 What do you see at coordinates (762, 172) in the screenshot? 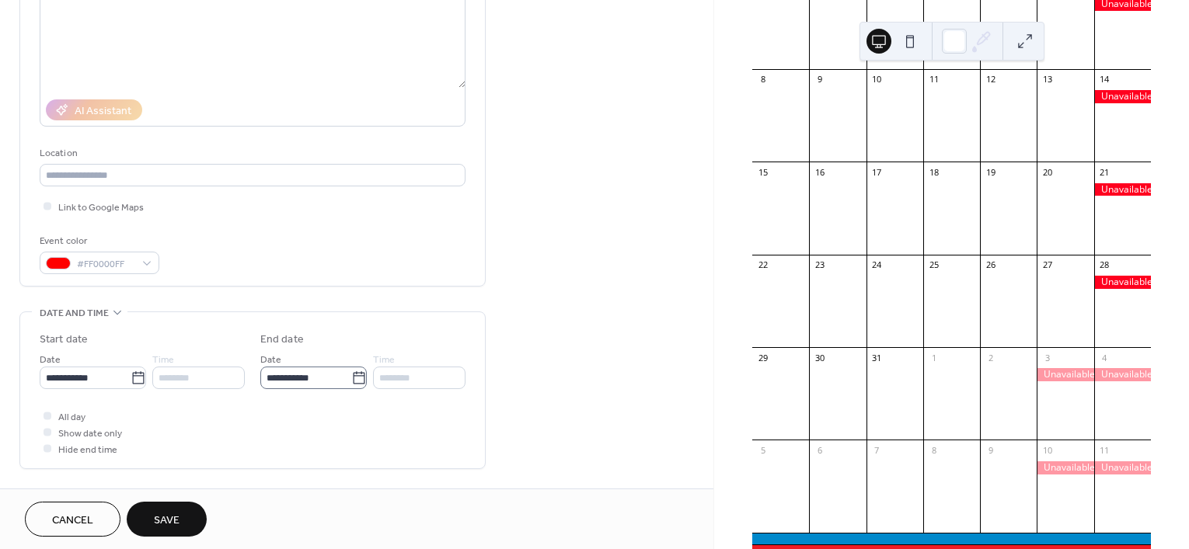
I see `div: 15` at bounding box center [762, 172].